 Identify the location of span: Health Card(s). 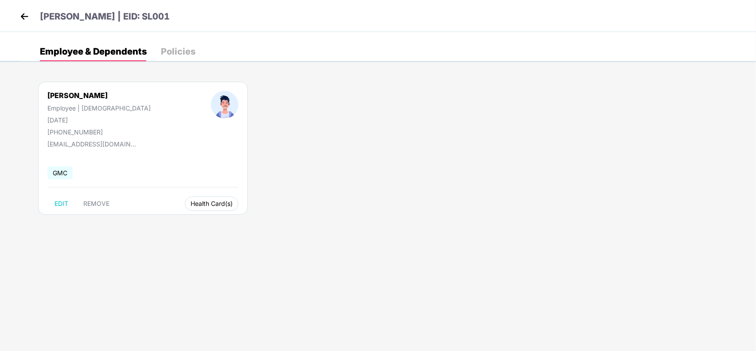
(212, 204).